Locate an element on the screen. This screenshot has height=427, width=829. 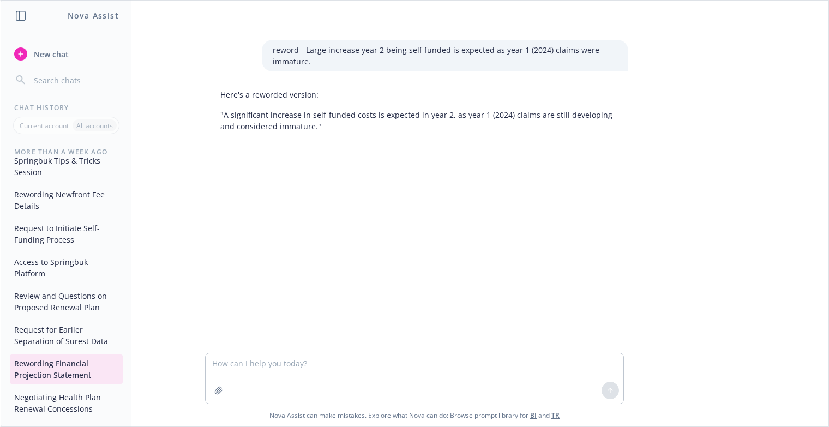
p: "A significant increase in self-funded costs is expected in year 2, as year 1 (2024) claims are s... is located at coordinates (419, 121).